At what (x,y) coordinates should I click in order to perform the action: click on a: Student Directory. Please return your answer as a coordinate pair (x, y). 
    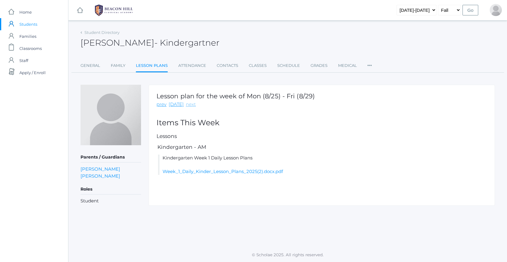
    Looking at the image, I should click on (102, 32).